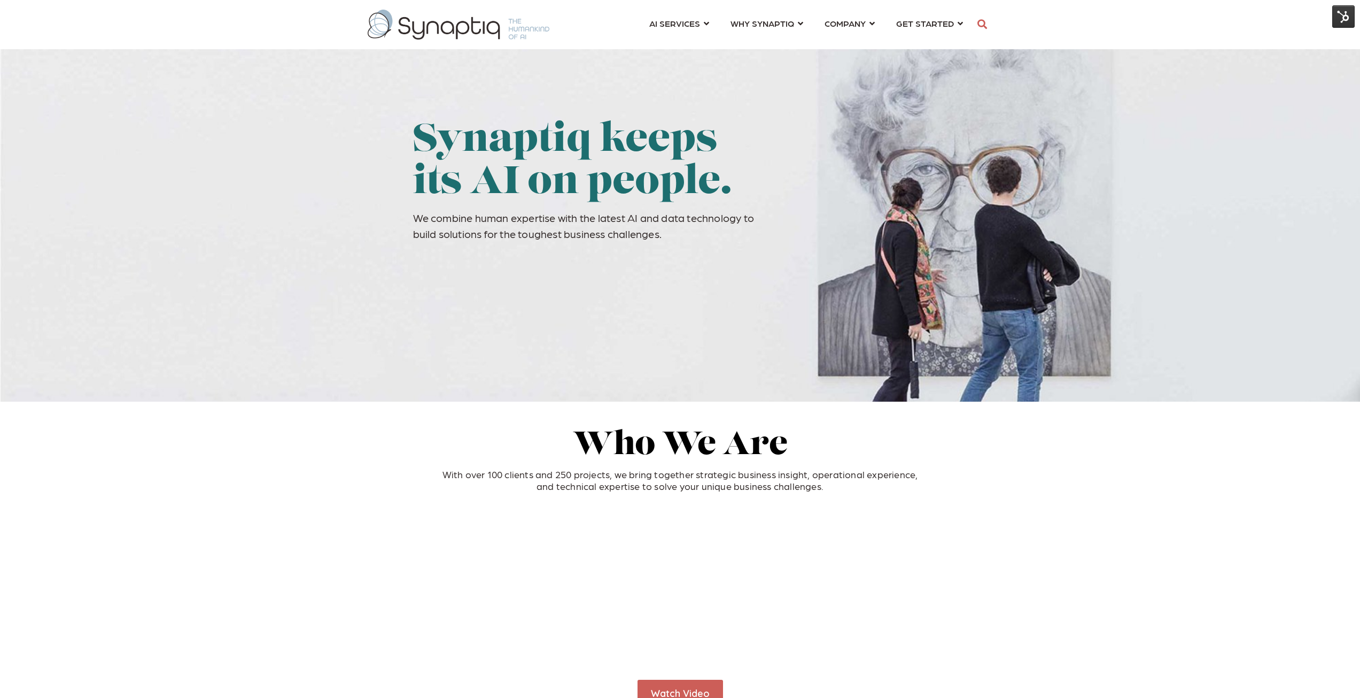 The height and width of the screenshot is (698, 1360). What do you see at coordinates (767, 23) in the screenshot?
I see `a: WHY SYNAPTIQ` at bounding box center [767, 23].